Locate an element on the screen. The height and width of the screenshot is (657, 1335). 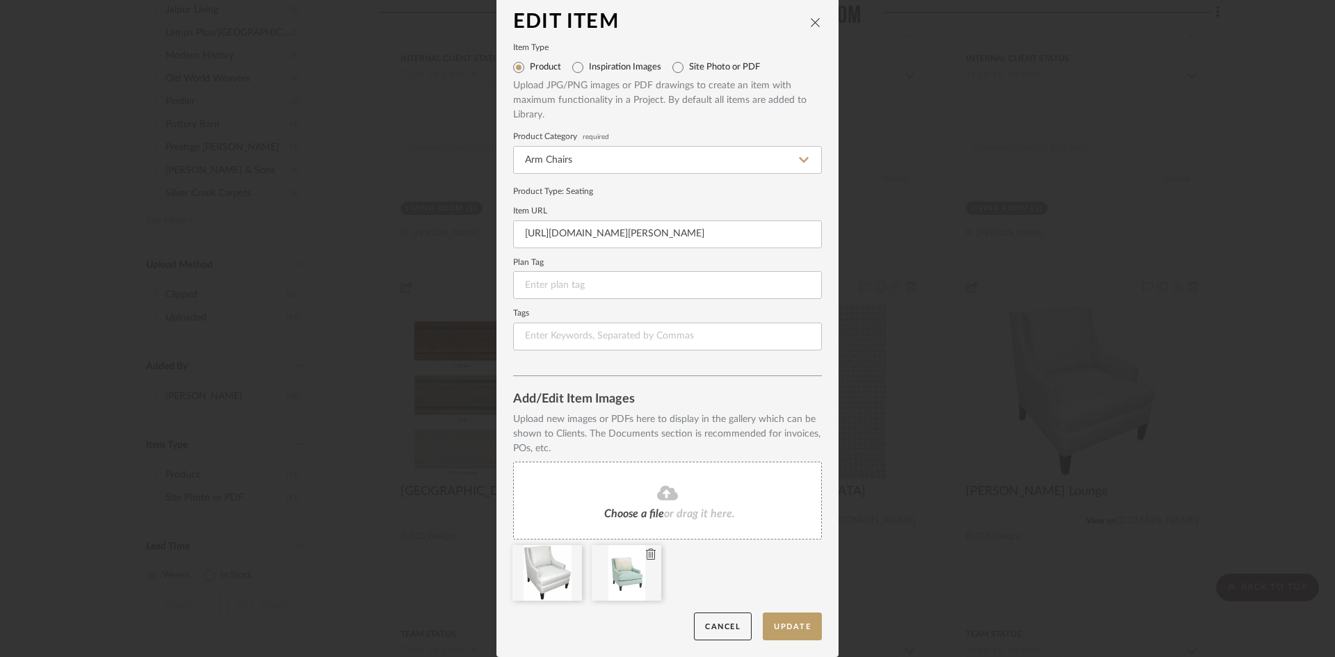
label: Inspiration Images is located at coordinates (625, 67).